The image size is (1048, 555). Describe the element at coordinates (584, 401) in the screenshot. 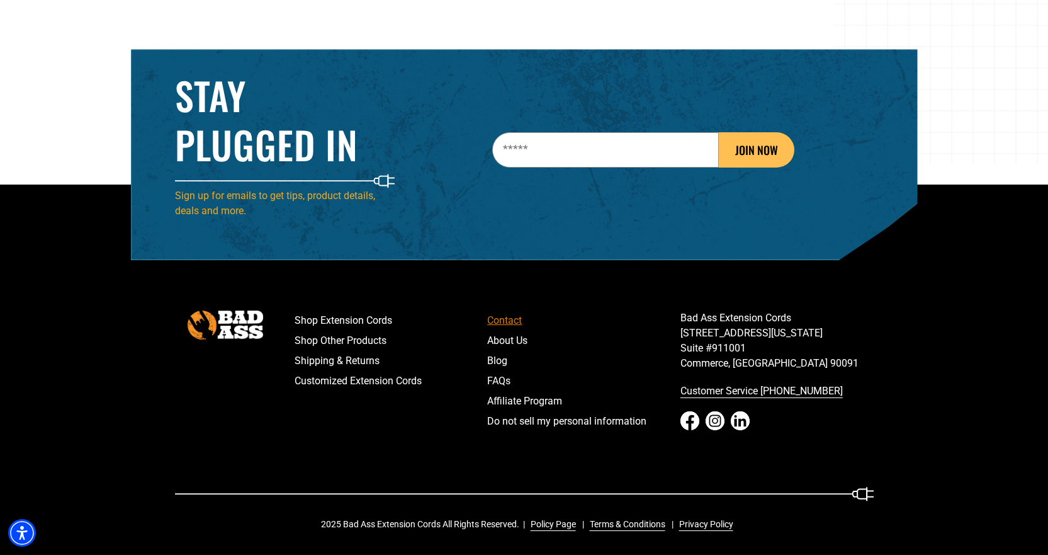

I see `a: Affiliate Program` at that location.